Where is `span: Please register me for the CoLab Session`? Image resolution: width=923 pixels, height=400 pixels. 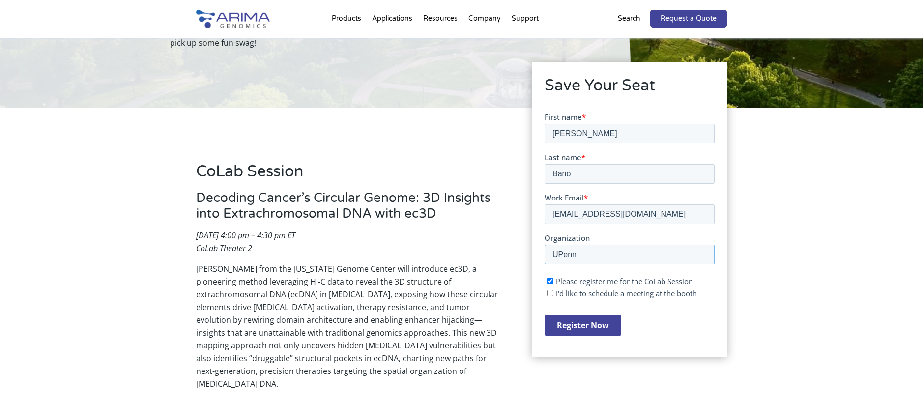 span: Please register me for the CoLab Session is located at coordinates (80, 169).